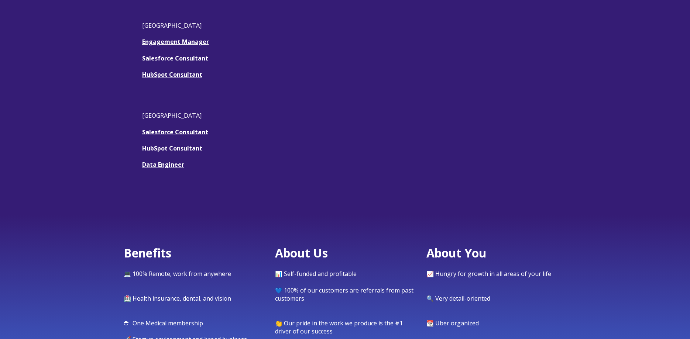 The height and width of the screenshot is (339, 690). Describe the element at coordinates (163, 165) in the screenshot. I see `a: Data Engineer` at that location.